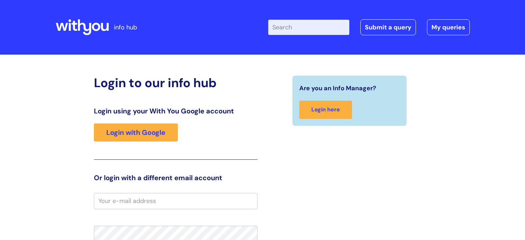 This screenshot has width=525, height=240. What do you see at coordinates (125, 27) in the screenshot?
I see `p: info hub` at bounding box center [125, 27].